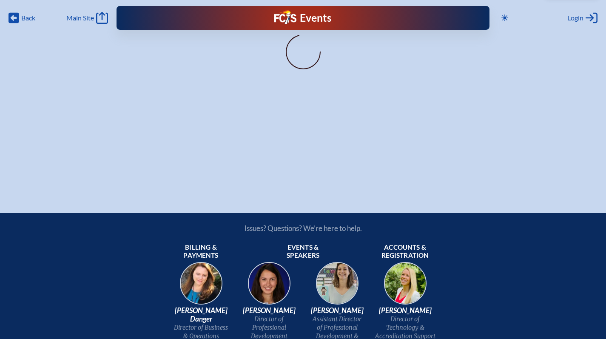  What do you see at coordinates (337, 287) in the screenshot?
I see `img: 545ba9c4-c691-43d5-86fb-b0a622cbeb82` at bounding box center [337, 287].